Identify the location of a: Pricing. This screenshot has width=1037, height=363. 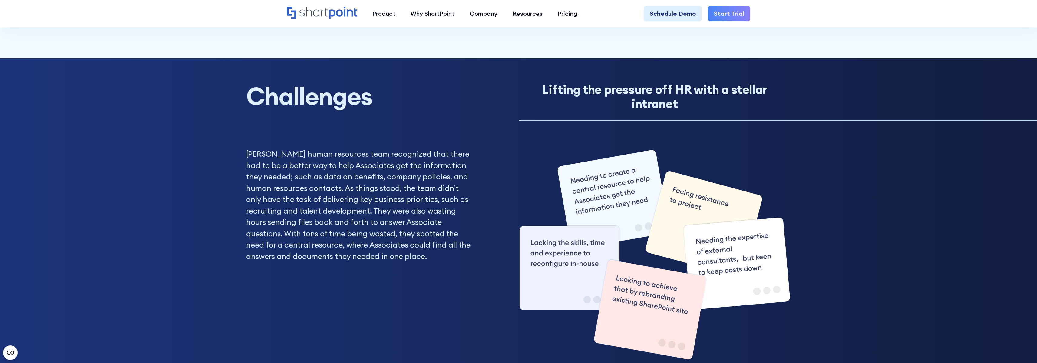
(568, 14).